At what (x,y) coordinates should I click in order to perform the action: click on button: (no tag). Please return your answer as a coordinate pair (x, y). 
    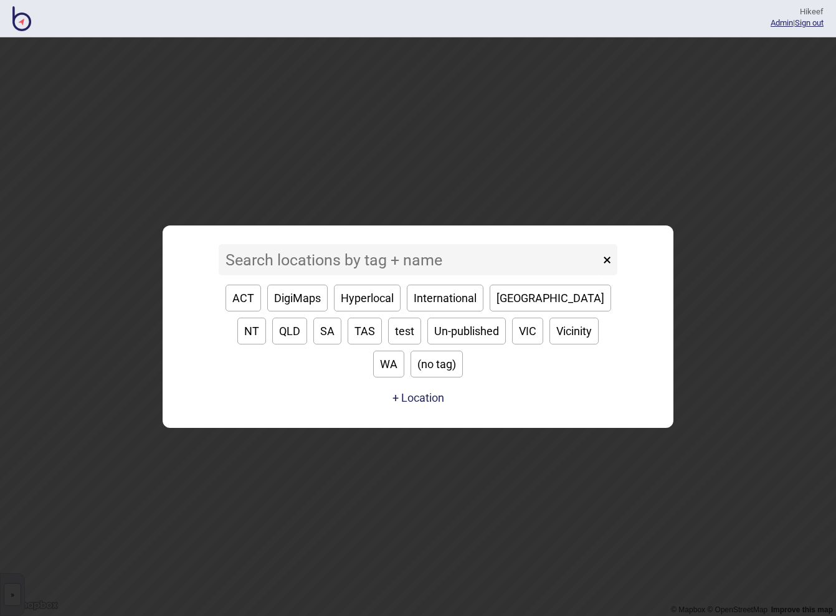
    Looking at the image, I should click on (437, 364).